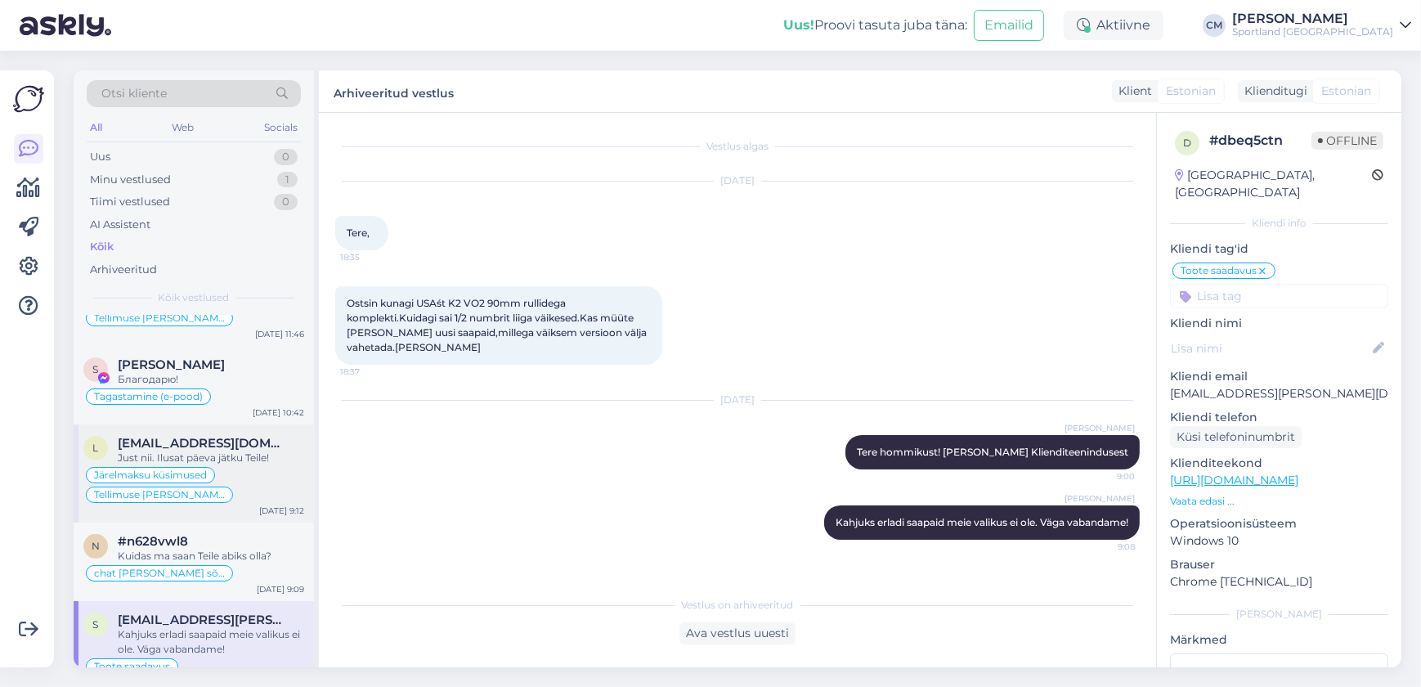  What do you see at coordinates (281, 128) in the screenshot?
I see `div: Socials` at bounding box center [281, 128].